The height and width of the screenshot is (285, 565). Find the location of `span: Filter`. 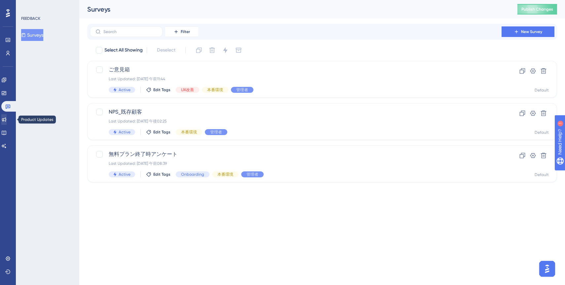

span: Filter is located at coordinates (185, 32).